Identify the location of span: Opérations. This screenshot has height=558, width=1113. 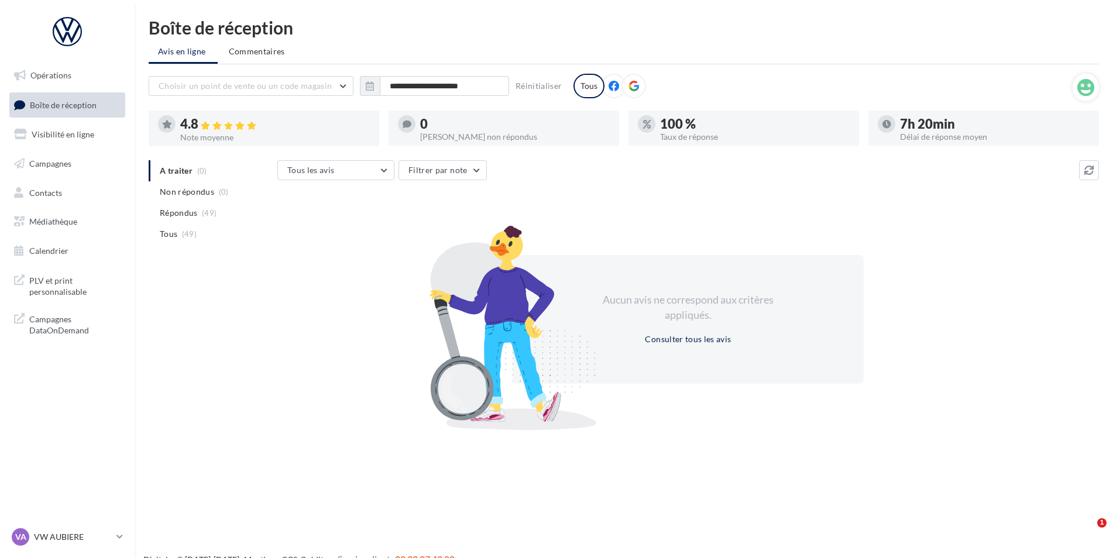
(51, 75).